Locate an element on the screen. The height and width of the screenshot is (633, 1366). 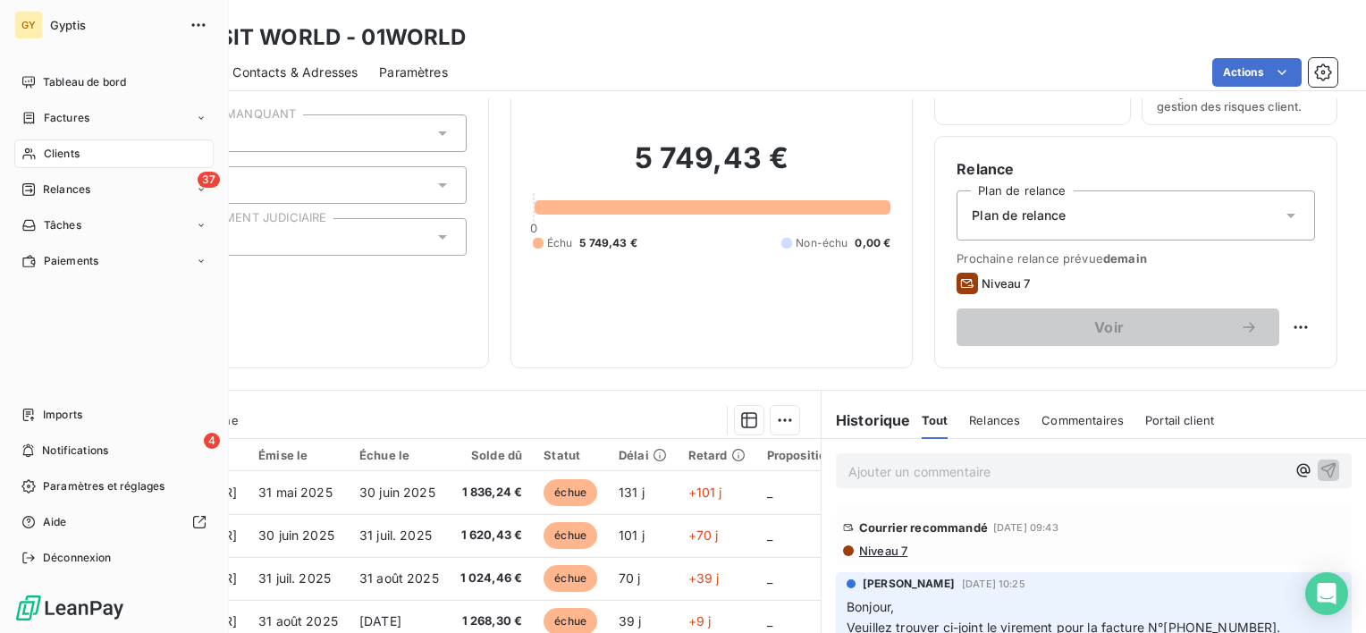
span: Prochaine relance prévue is located at coordinates (1136, 258).